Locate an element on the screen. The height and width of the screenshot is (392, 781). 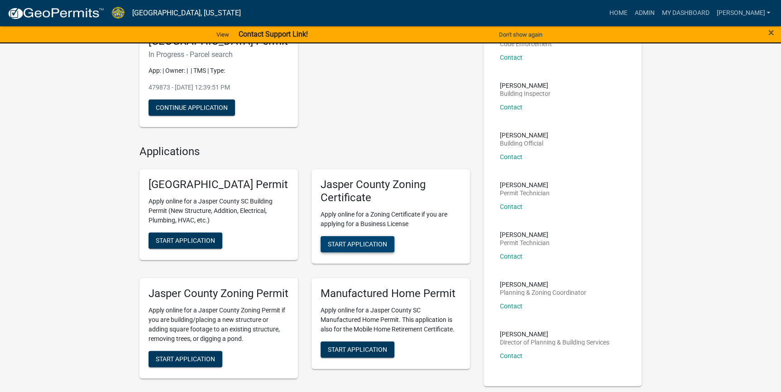
h6: In Progress - Parcel search is located at coordinates (219, 54).